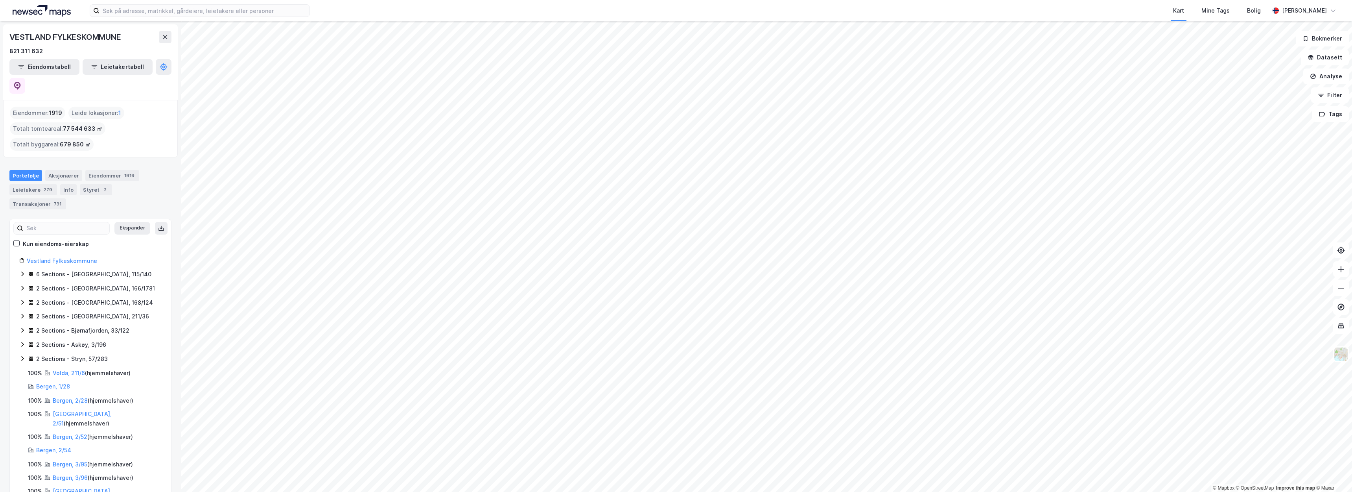 This screenshot has width=1352, height=492. I want to click on span: 1, so click(120, 113).